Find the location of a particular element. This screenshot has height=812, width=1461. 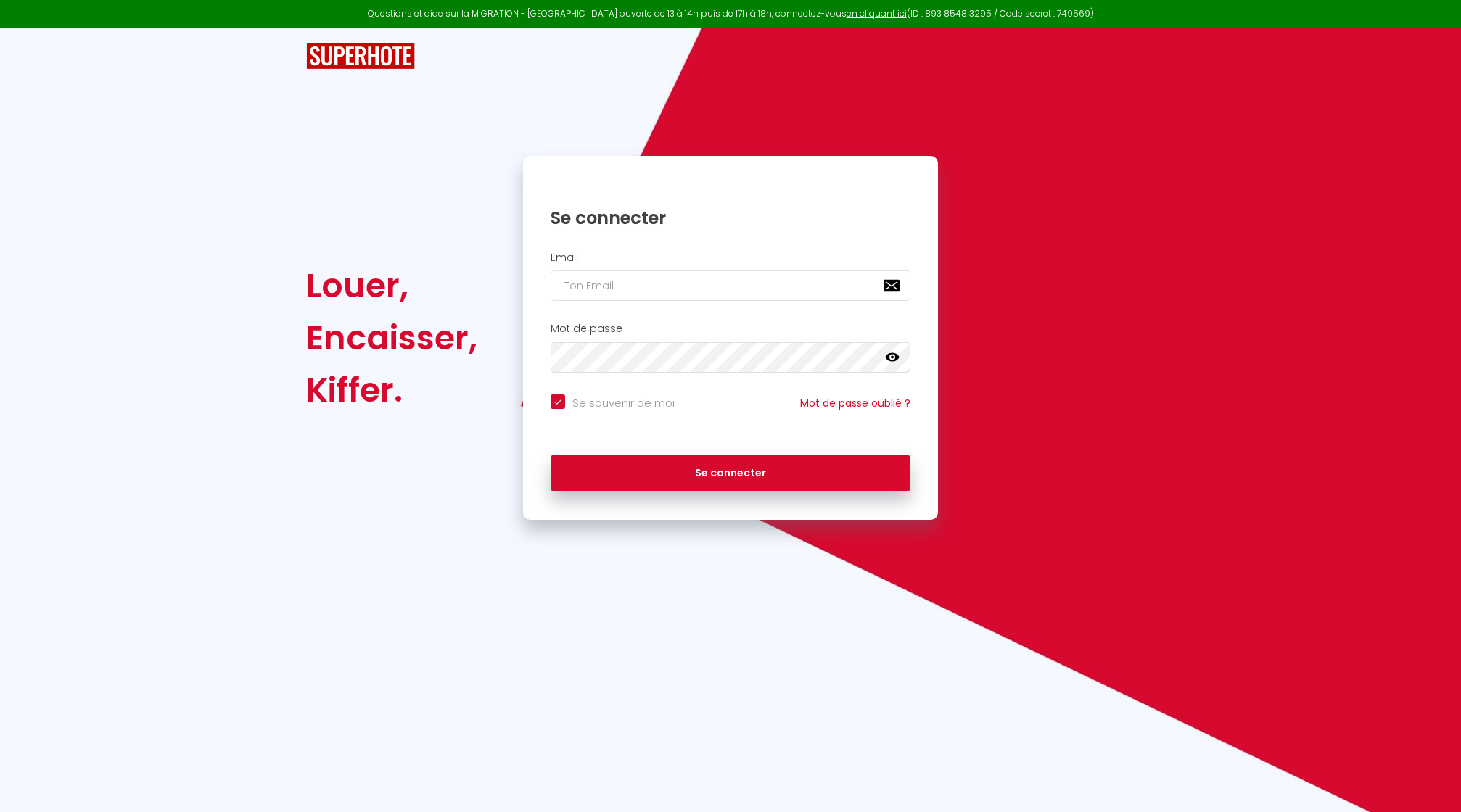

input: Ton Email is located at coordinates (730, 285).